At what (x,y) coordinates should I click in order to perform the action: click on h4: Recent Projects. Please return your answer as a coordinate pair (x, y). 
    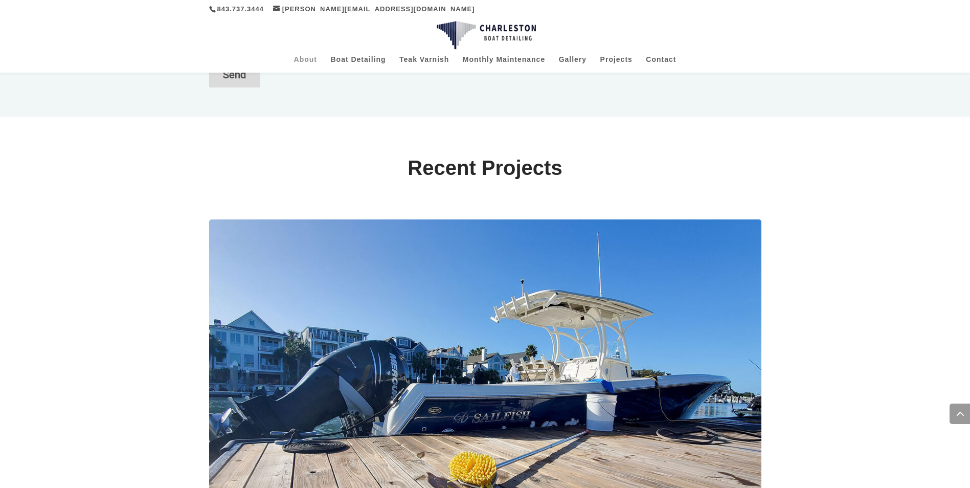
    Looking at the image, I should click on (485, 170).